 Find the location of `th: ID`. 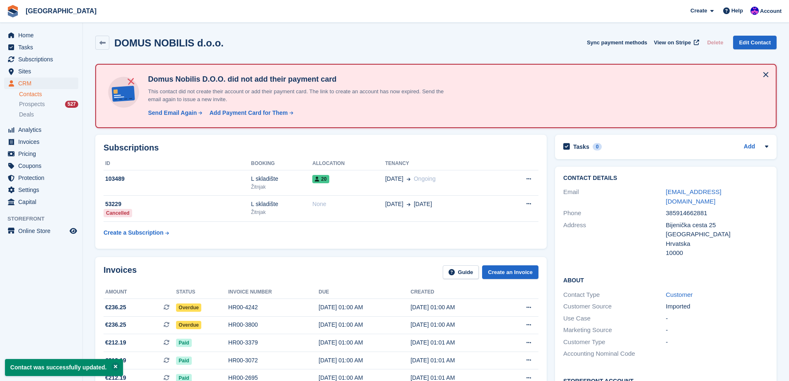

th: ID is located at coordinates (177, 164).